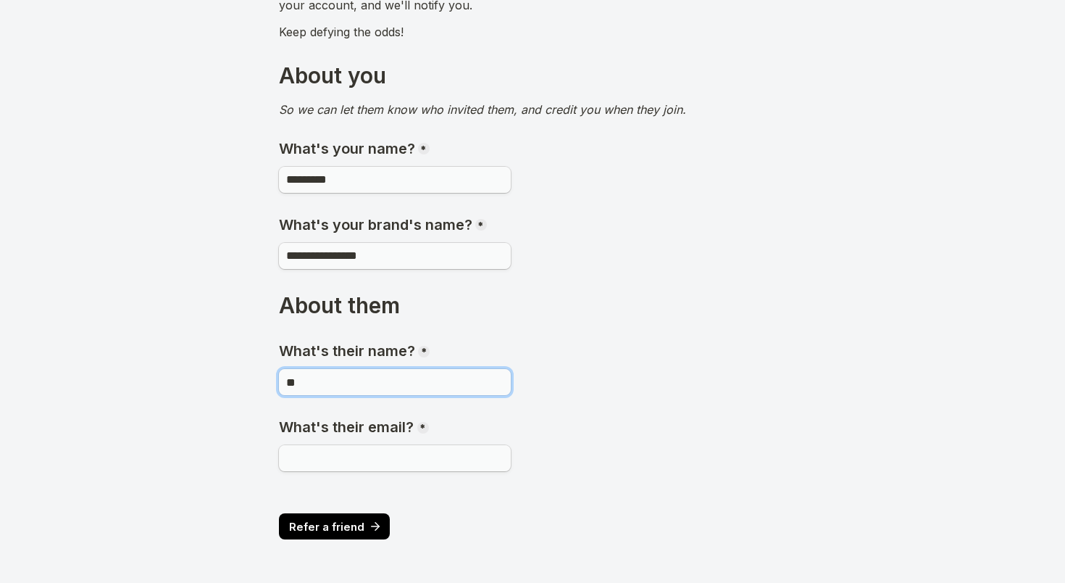  What do you see at coordinates (339, 306) in the screenshot?
I see `h1: About them` at bounding box center [339, 306].